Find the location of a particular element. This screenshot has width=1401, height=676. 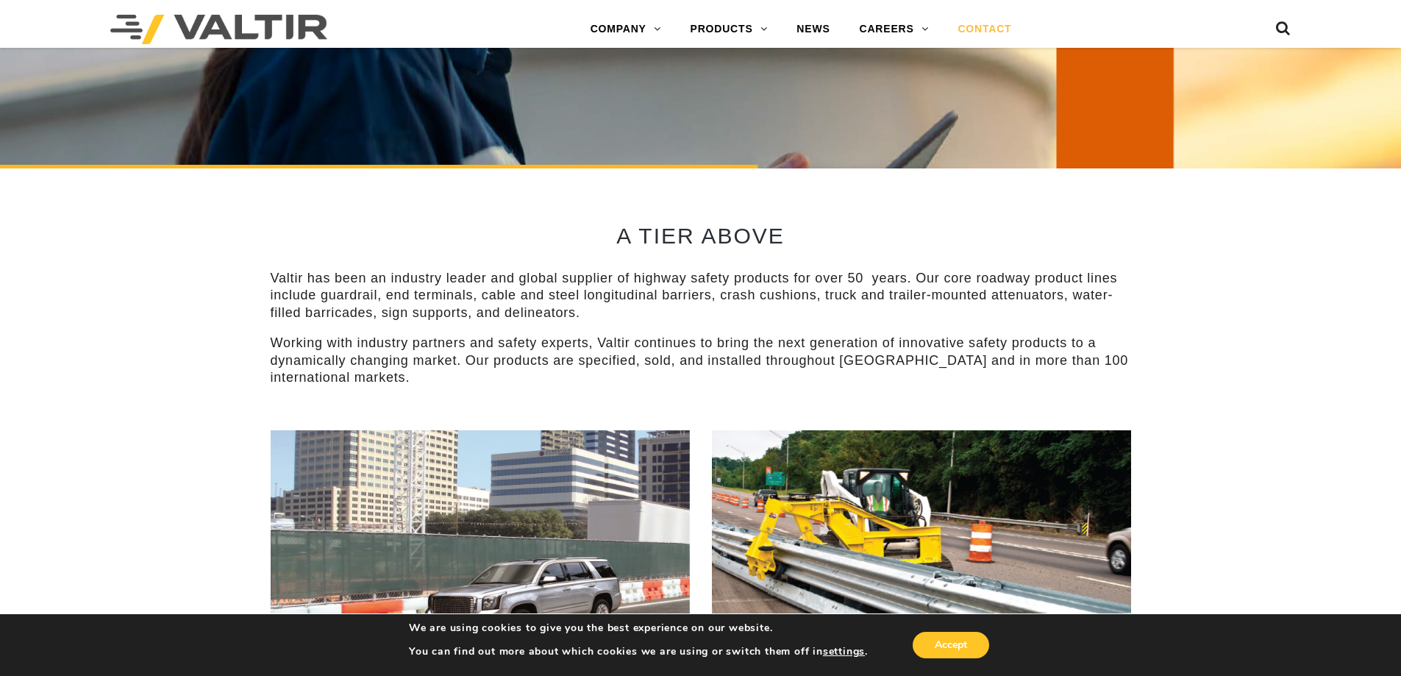

p: You can find out more about which cookies we are using or switch them off in . is located at coordinates (638, 652).